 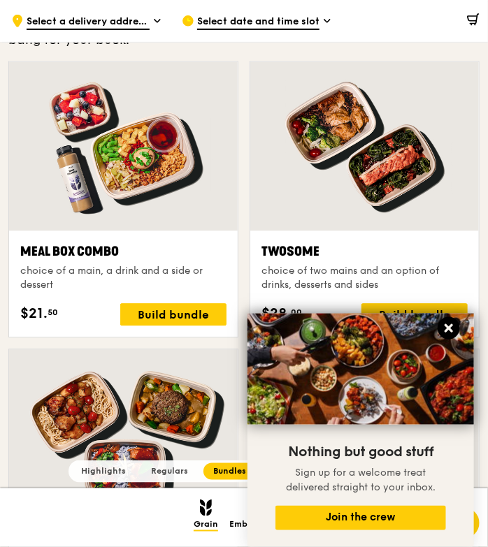 I want to click on button: Join the crew, so click(x=360, y=518).